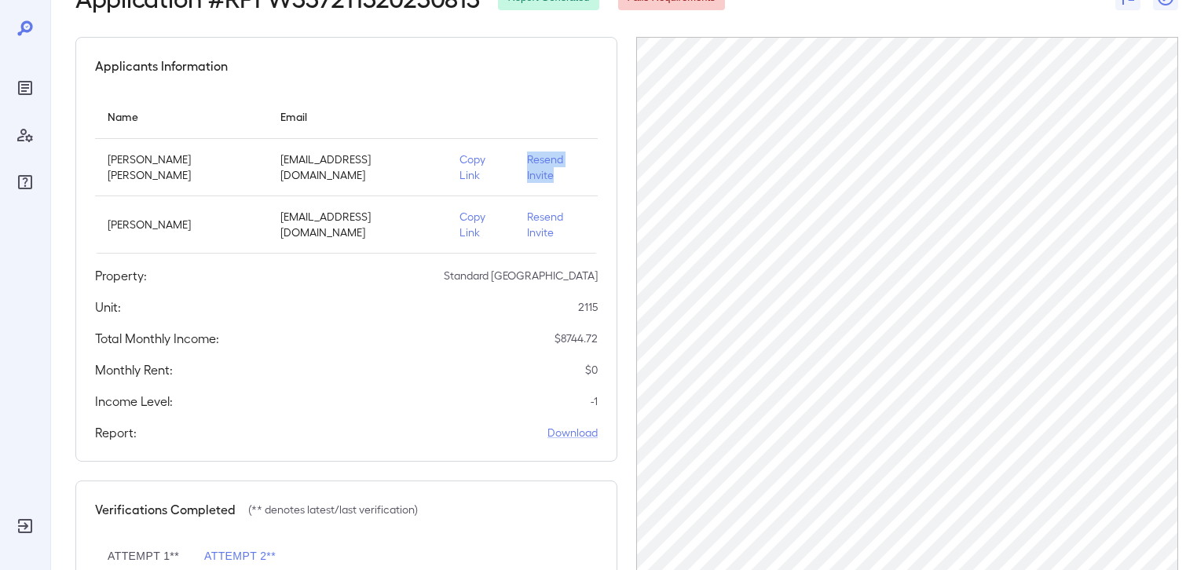 Image resolution: width=1197 pixels, height=570 pixels. I want to click on p: $ 8744.72, so click(576, 339).